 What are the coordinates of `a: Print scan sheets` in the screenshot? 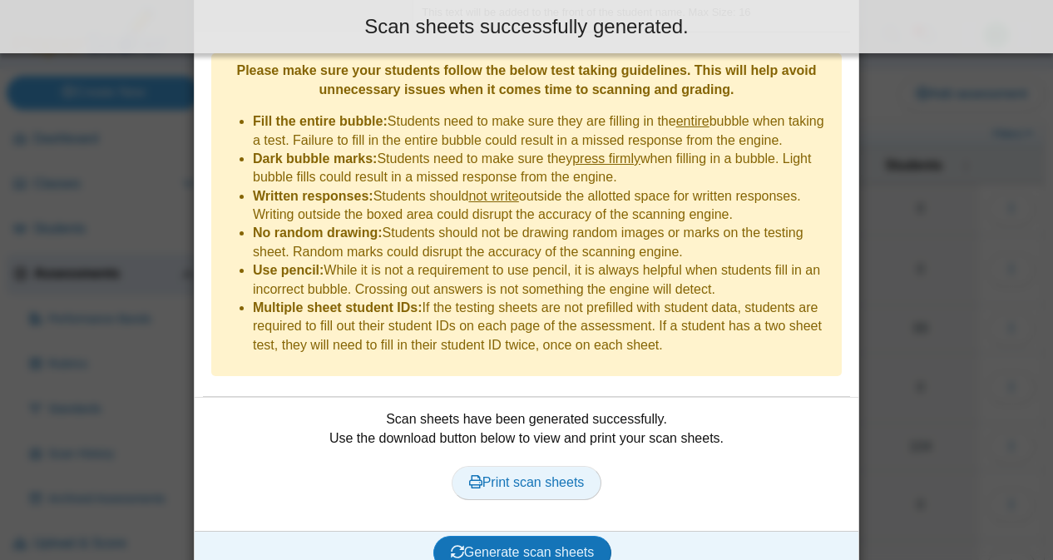 It's located at (526, 482).